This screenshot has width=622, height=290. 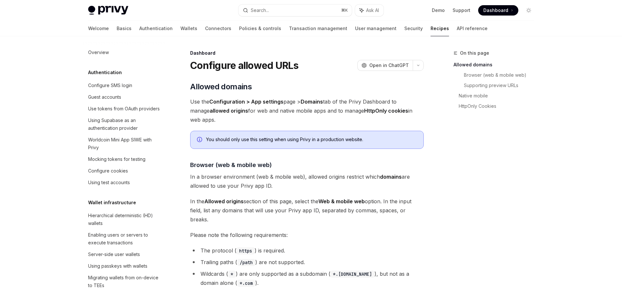 I want to click on div: Worldcoin Mini App SIWE with Privy, so click(x=125, y=144).